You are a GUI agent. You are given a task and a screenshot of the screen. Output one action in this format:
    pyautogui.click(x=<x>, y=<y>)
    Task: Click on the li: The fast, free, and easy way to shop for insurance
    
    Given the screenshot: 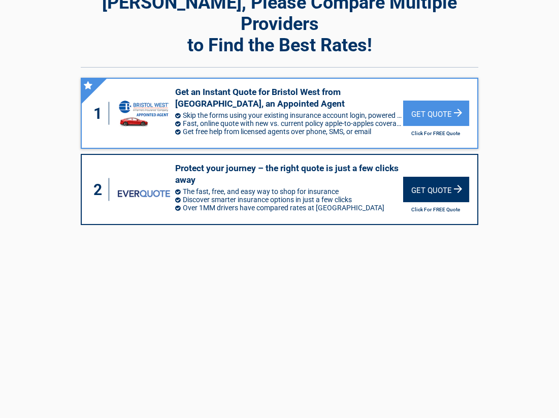 What is the action you would take?
    pyautogui.click(x=289, y=191)
    